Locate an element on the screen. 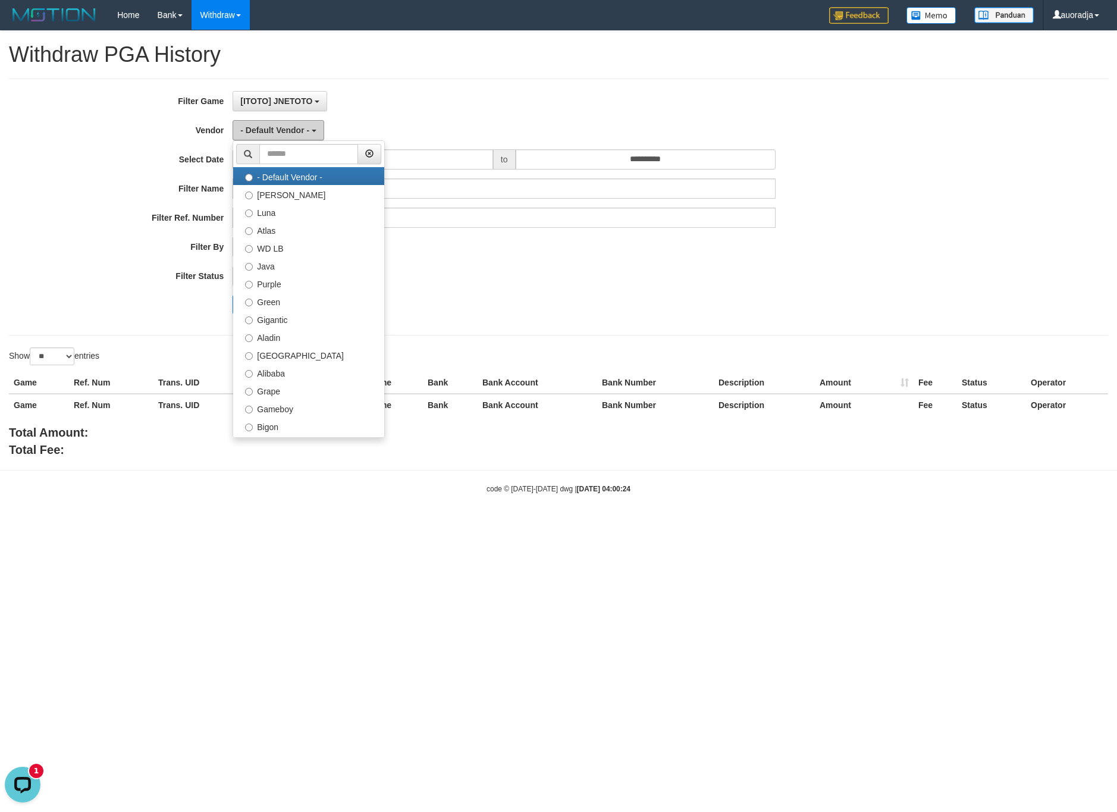 This screenshot has width=1117, height=812. label: WD LB is located at coordinates (309, 248).